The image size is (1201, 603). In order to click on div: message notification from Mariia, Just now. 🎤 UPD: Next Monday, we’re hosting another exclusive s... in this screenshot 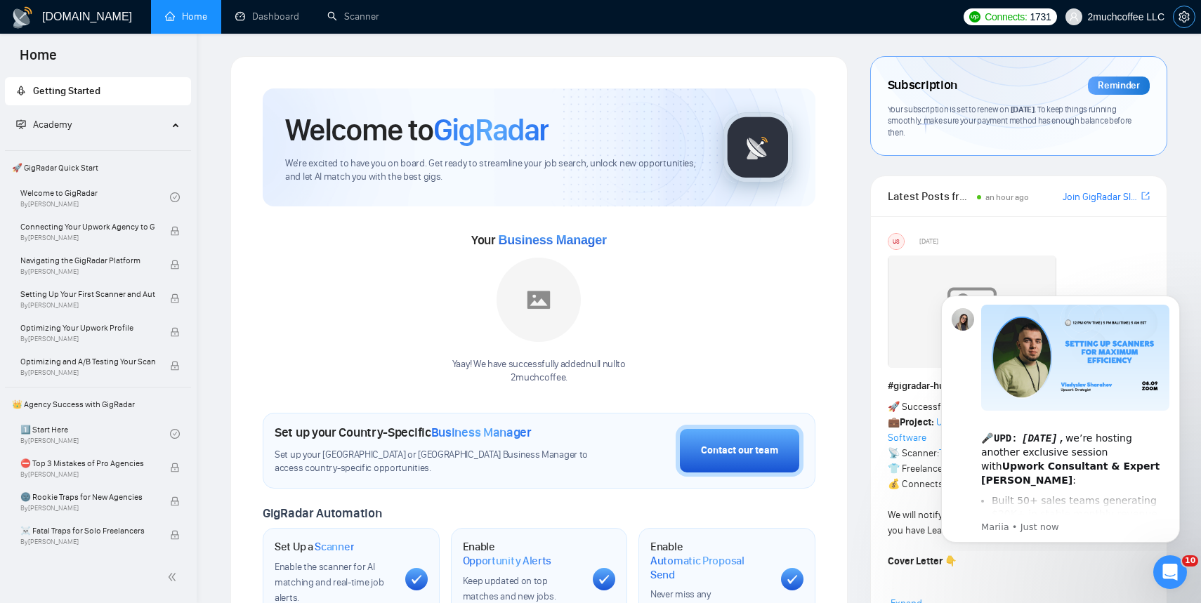, I will do `click(140, 136)`.